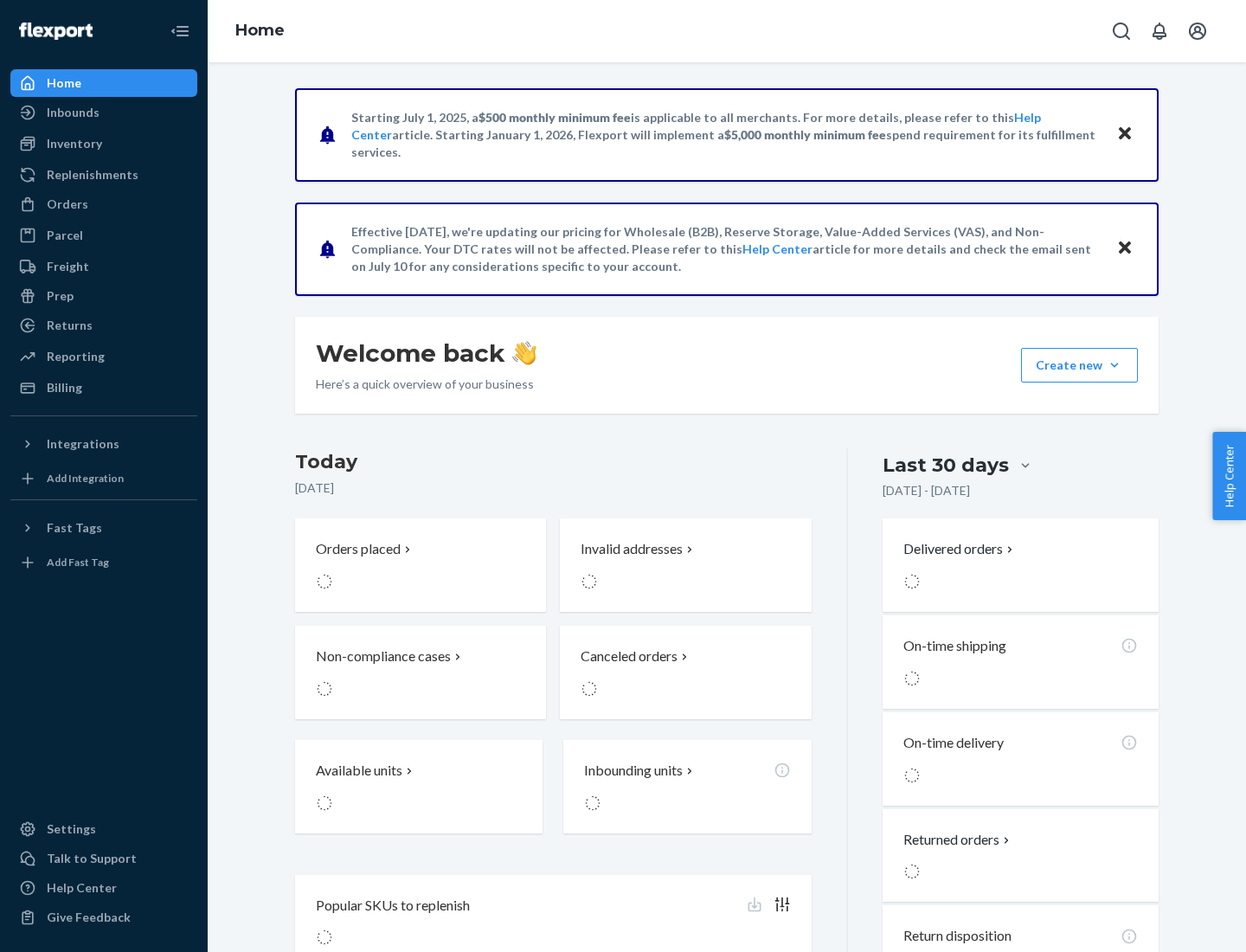  I want to click on div: Prep, so click(60, 296).